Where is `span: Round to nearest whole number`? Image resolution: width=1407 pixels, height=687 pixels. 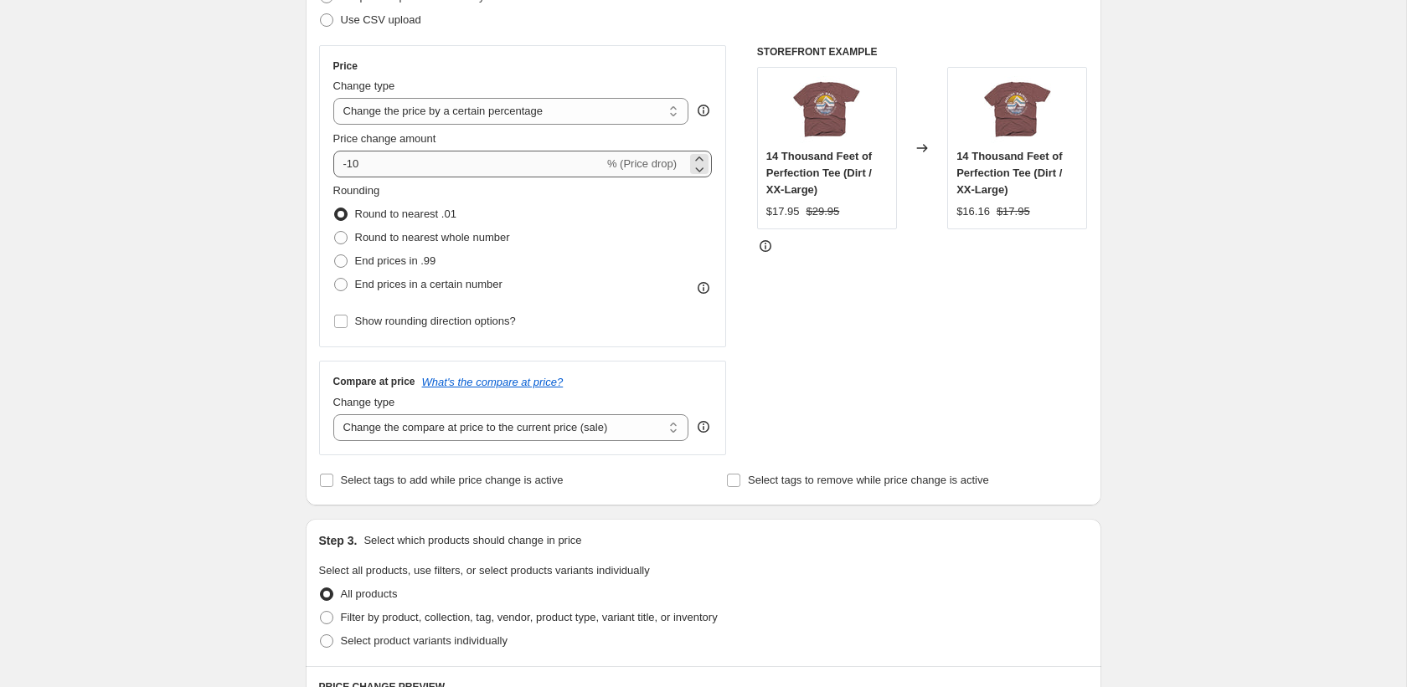 span: Round to nearest whole number is located at coordinates (432, 237).